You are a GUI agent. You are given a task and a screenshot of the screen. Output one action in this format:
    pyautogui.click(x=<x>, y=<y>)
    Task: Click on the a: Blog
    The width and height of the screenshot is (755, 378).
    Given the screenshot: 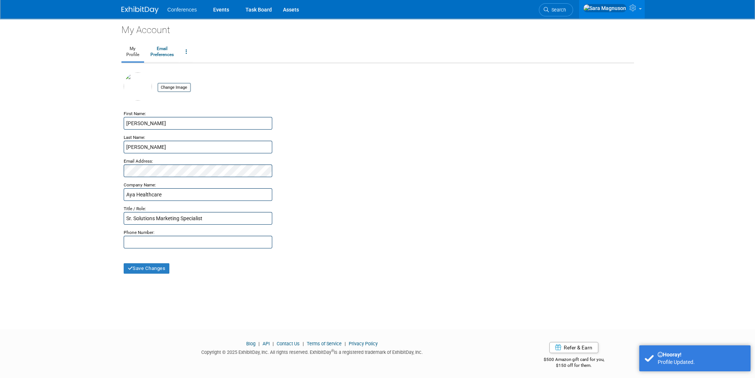 What is the action you would take?
    pyautogui.click(x=251, y=343)
    